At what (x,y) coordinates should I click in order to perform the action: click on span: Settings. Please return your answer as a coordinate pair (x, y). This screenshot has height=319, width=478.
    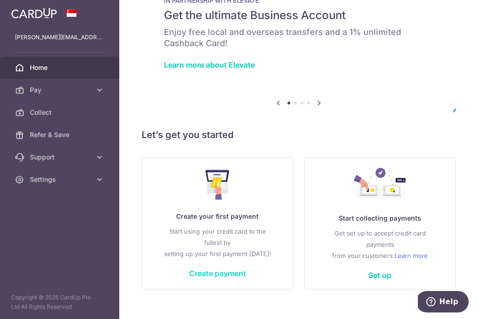
    Looking at the image, I should click on (61, 179).